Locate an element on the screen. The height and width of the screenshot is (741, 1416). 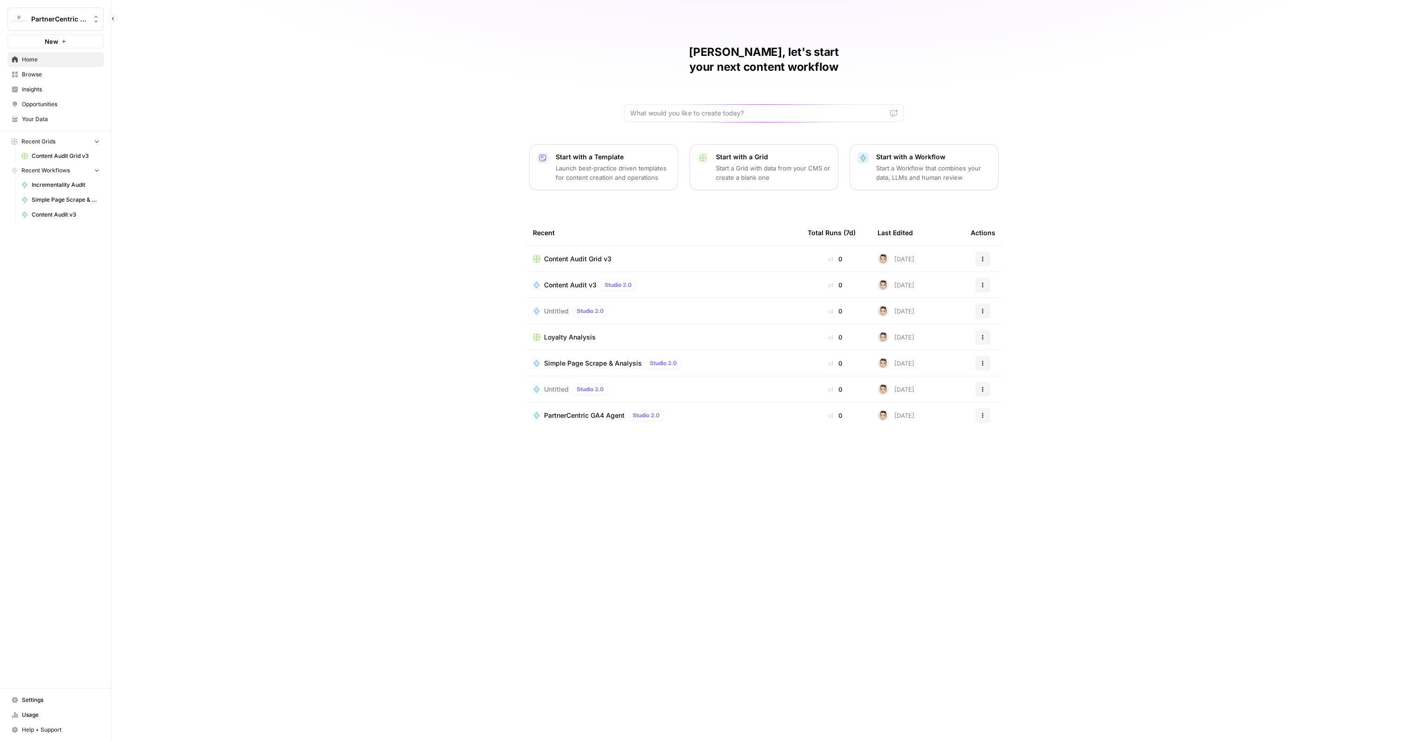
span: PartnerCentric GA4 Agent is located at coordinates (584, 416).